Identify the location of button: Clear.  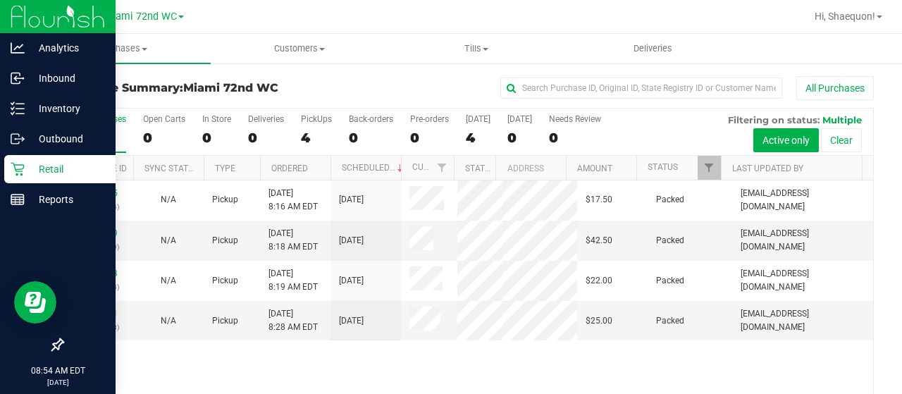
(841, 140).